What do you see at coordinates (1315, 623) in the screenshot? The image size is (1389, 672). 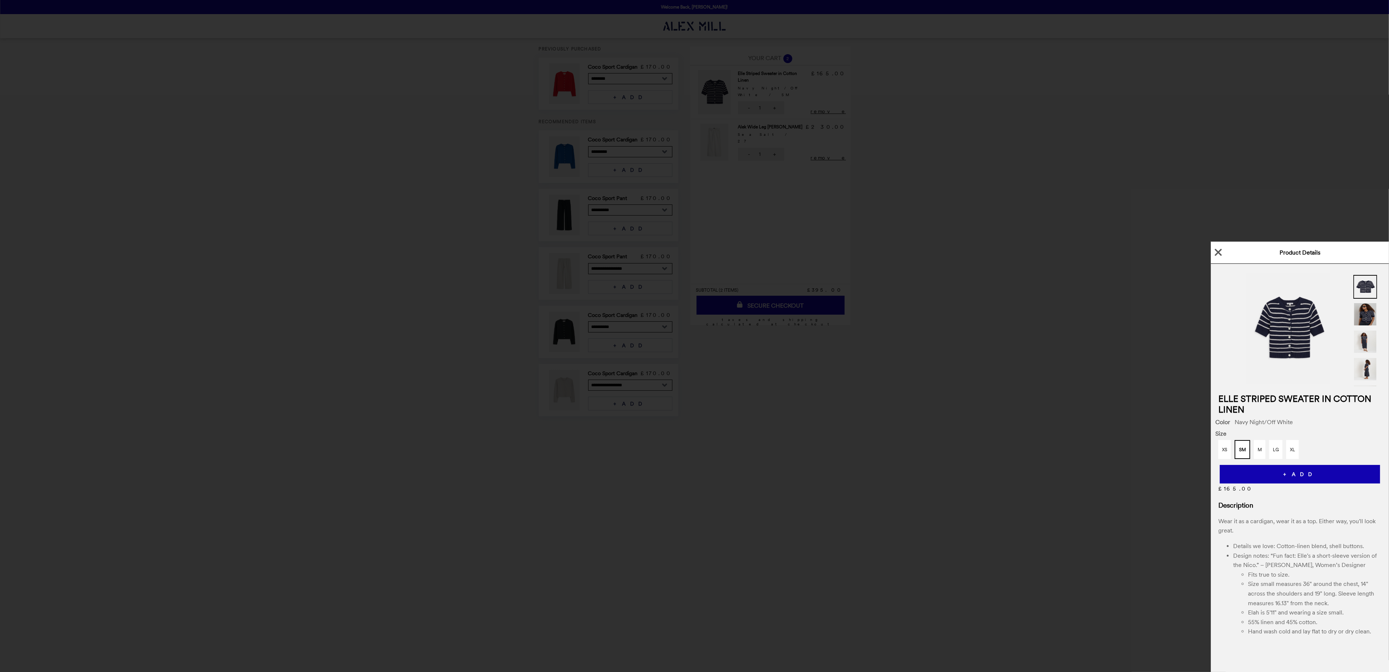 I see `li: 55% linen and 45% cotton.` at bounding box center [1315, 623].